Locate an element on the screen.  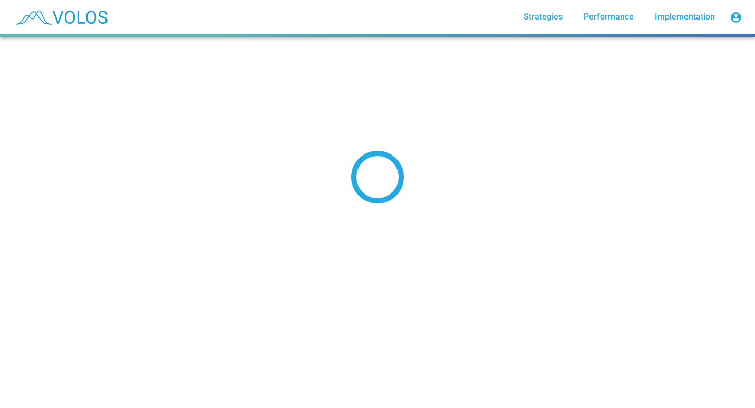
a: Implementation is located at coordinates (685, 17).